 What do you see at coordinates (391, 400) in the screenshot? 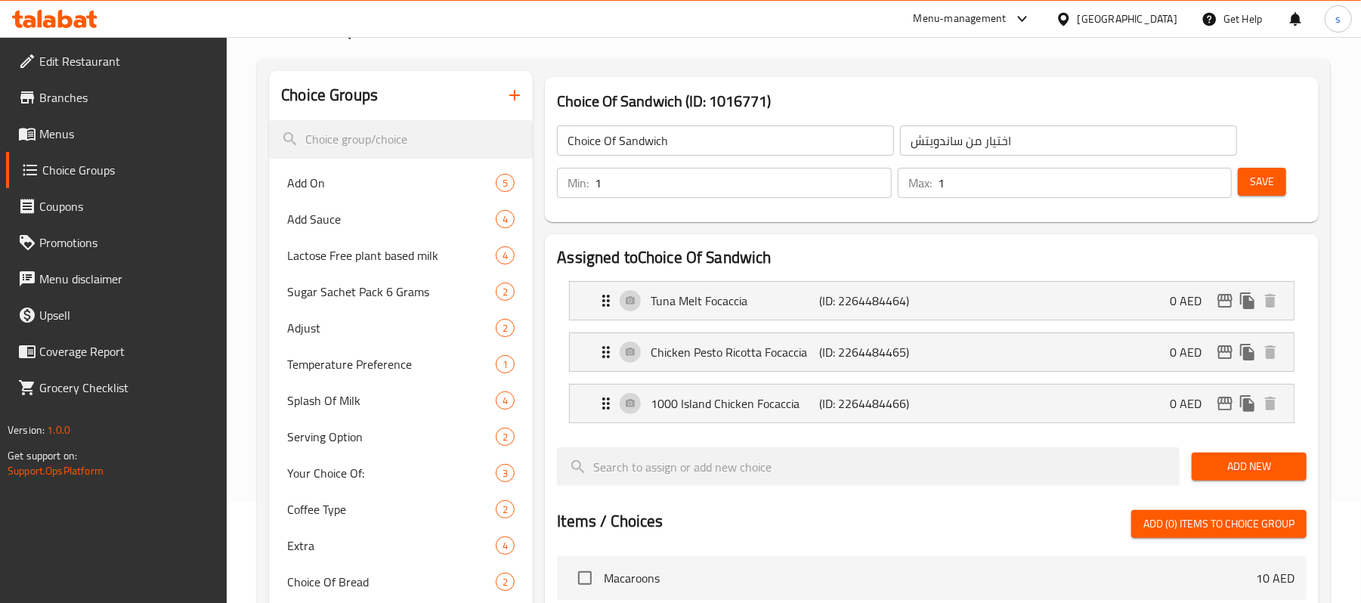
I see `span: Splash Of Milk` at bounding box center [391, 400].